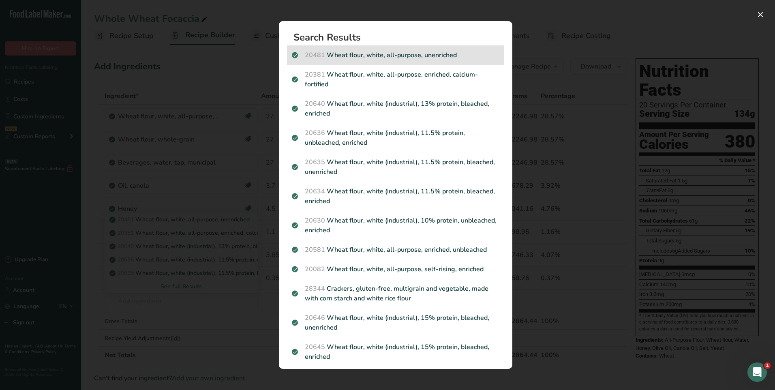 The image size is (775, 390). Describe the element at coordinates (396, 225) in the screenshot. I see `p: Wheat flour, white (industrial), 10% protein, unbleached, enriched` at that location.